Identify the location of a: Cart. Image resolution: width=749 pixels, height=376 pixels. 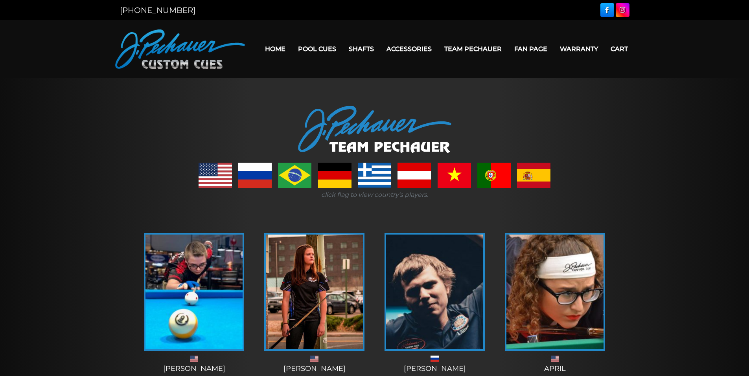
(619, 49).